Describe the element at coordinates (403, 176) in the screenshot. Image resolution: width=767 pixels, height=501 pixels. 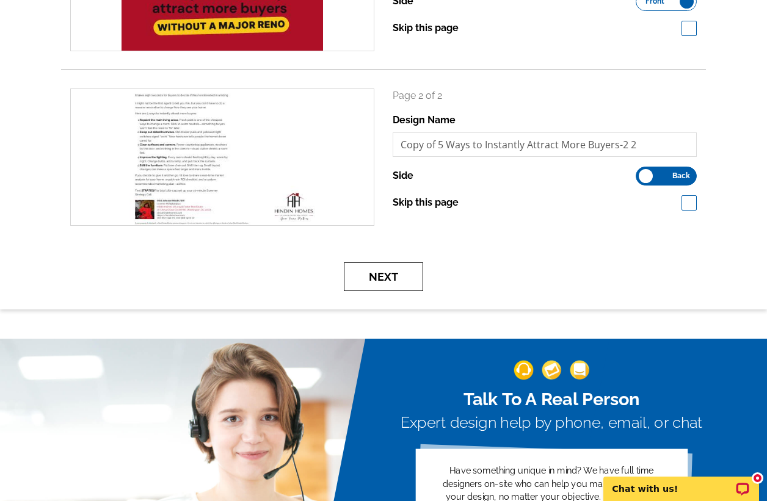
I see `label: Side` at that location.